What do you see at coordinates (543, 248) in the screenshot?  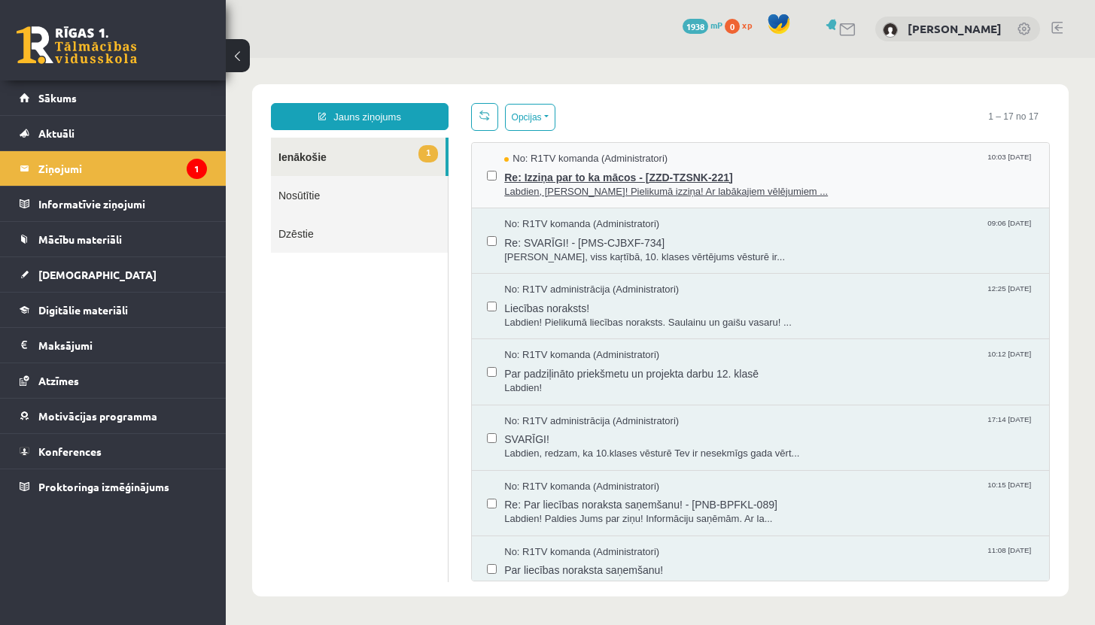 I see `span: Liecības noraksts!` at bounding box center [543, 248].